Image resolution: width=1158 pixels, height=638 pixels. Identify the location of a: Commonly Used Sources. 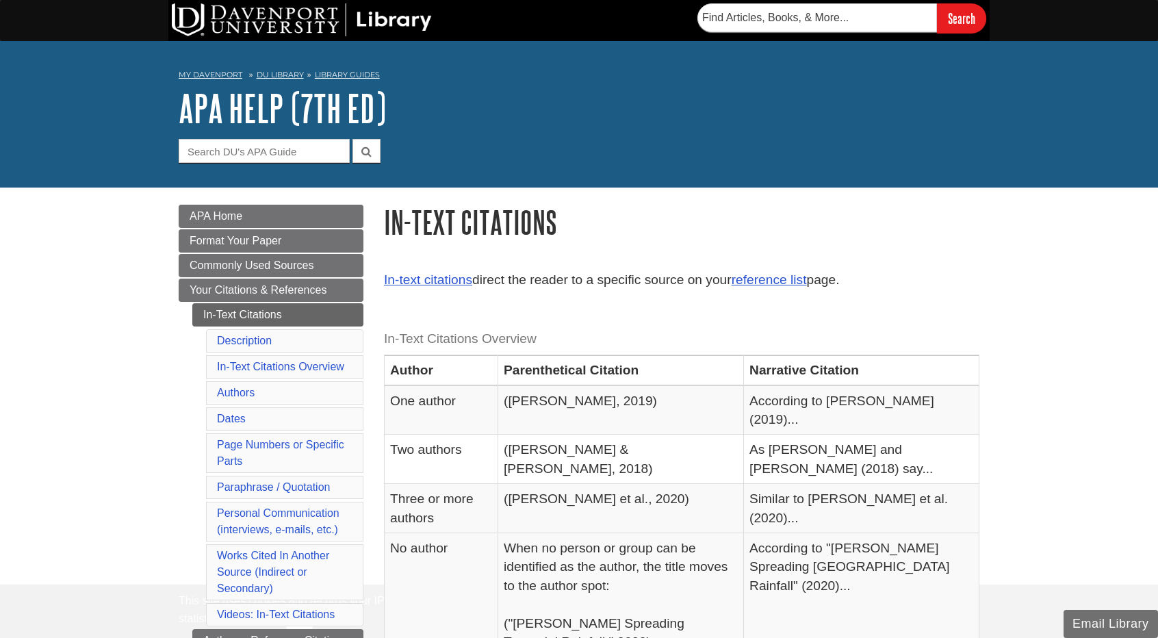
(271, 265).